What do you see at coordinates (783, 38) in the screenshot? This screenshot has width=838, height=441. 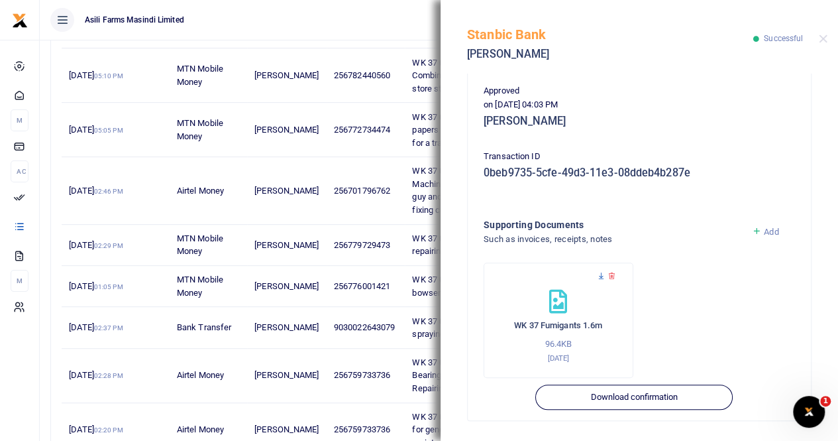 I see `span: Successful` at bounding box center [783, 38].